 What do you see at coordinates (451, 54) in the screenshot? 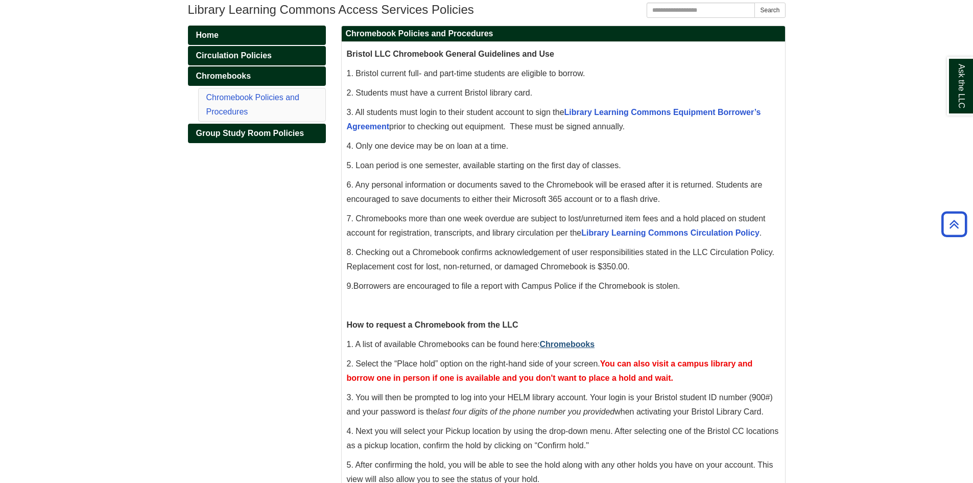
I see `span: Bristol LLC Chromebook General Guidelines and Use` at bounding box center [451, 54].